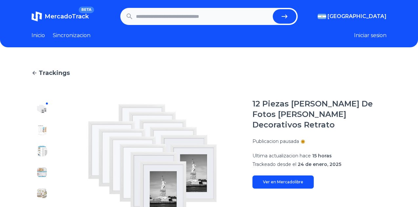 The image size is (418, 207). What do you see at coordinates (86, 10) in the screenshot?
I see `span: BETA` at bounding box center [86, 10].